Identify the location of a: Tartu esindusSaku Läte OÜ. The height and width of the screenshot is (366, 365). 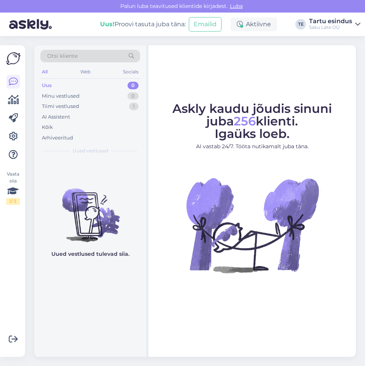
(334, 24).